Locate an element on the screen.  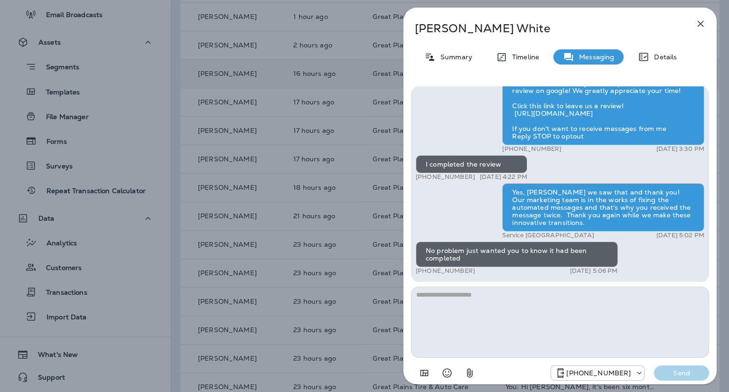
p: Timeline is located at coordinates (523, 57).